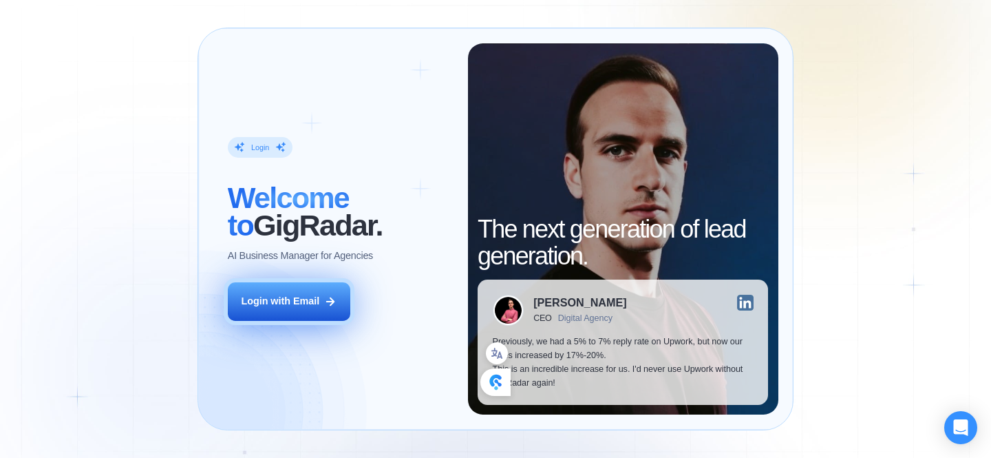  Describe the element at coordinates (280, 302) in the screenshot. I see `div: Login with Email` at that location.